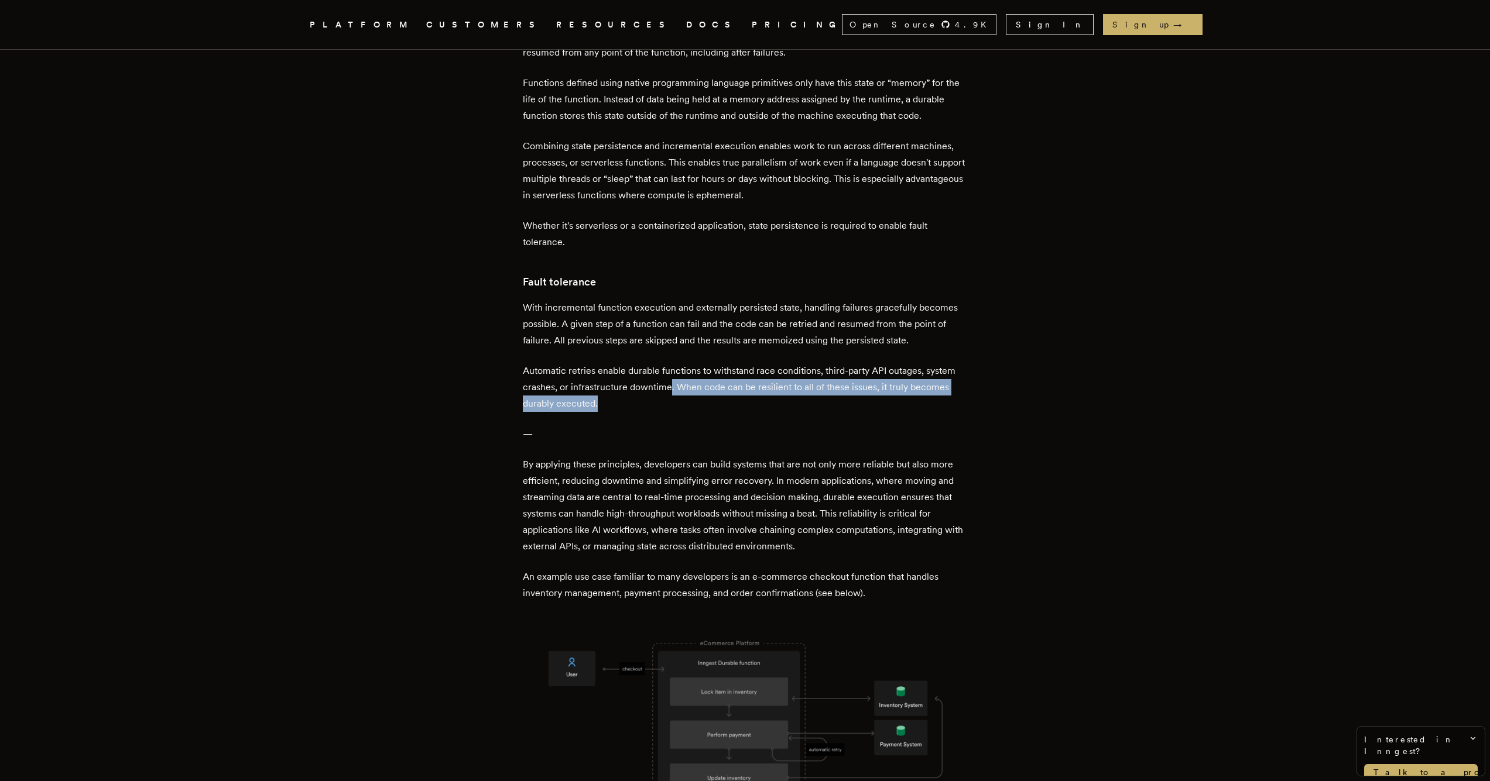  I want to click on p: Combining state persistence and incremental execution enables work to run across different machin..., so click(745, 171).